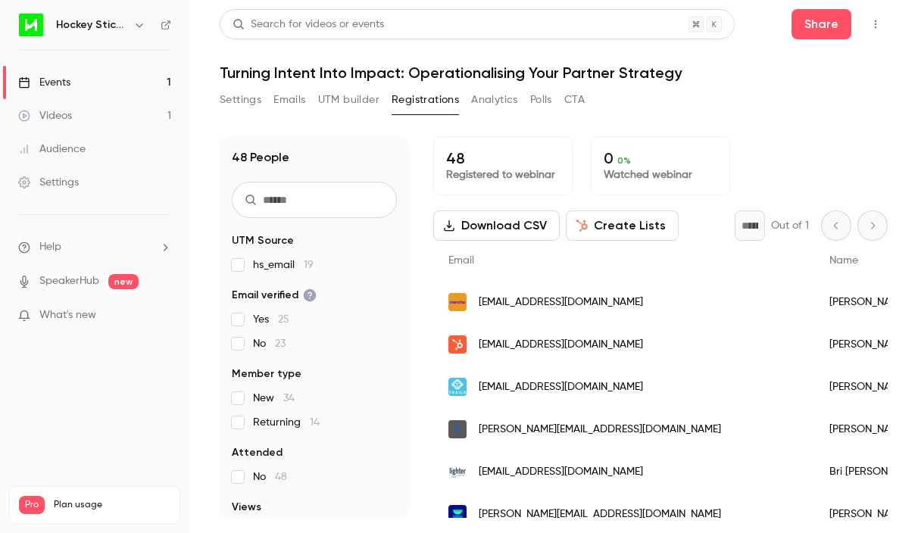 This screenshot has height=533, width=918. Describe the element at coordinates (425, 100) in the screenshot. I see `button: Registrations` at that location.